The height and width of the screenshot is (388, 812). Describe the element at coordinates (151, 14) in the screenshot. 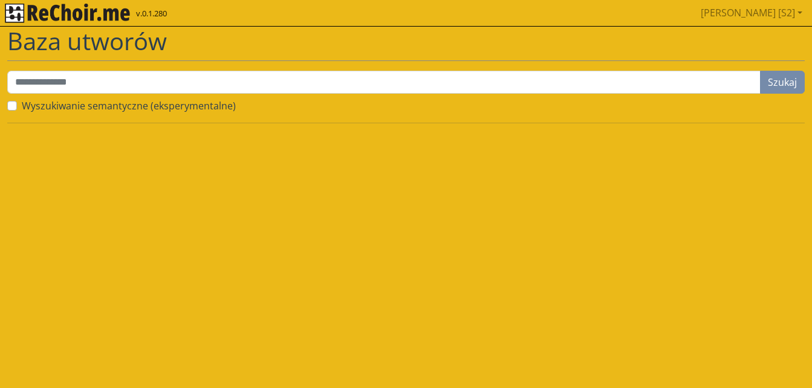

I see `span: v.0.1.280` at that location.